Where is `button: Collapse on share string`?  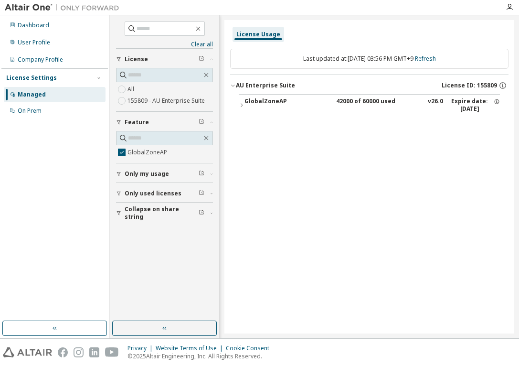 button: Collapse on share string is located at coordinates (164, 213).